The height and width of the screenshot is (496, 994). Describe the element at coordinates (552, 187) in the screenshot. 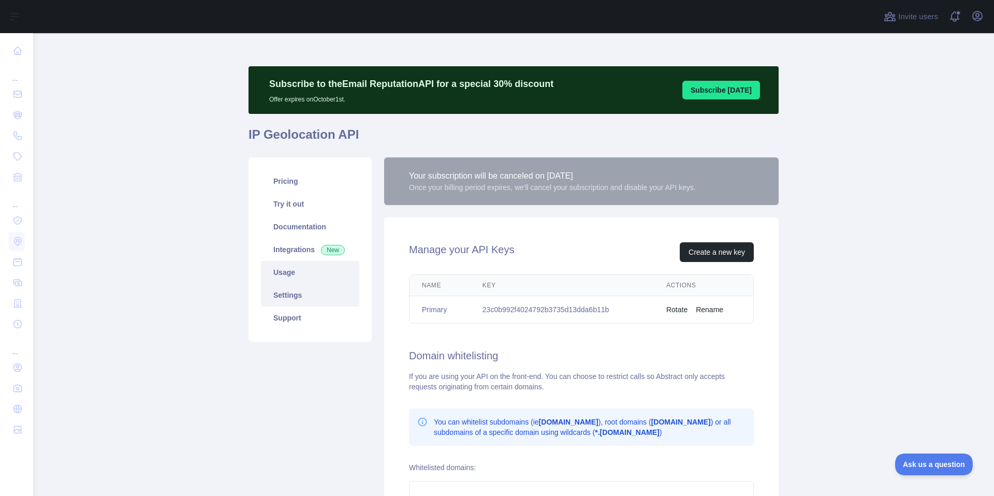

I see `div: Once your billing period expires, we'll cancel your subscription and disable your API keys.` at that location.